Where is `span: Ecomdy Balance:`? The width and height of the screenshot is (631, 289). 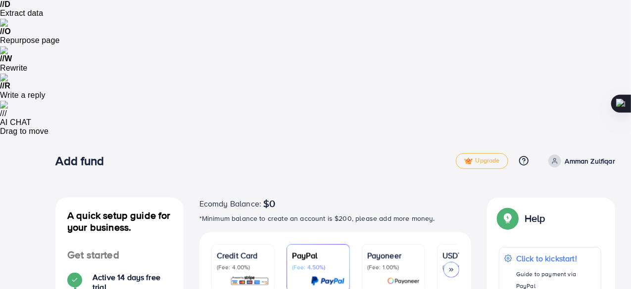 span: Ecomdy Balance: is located at coordinates (230, 204).